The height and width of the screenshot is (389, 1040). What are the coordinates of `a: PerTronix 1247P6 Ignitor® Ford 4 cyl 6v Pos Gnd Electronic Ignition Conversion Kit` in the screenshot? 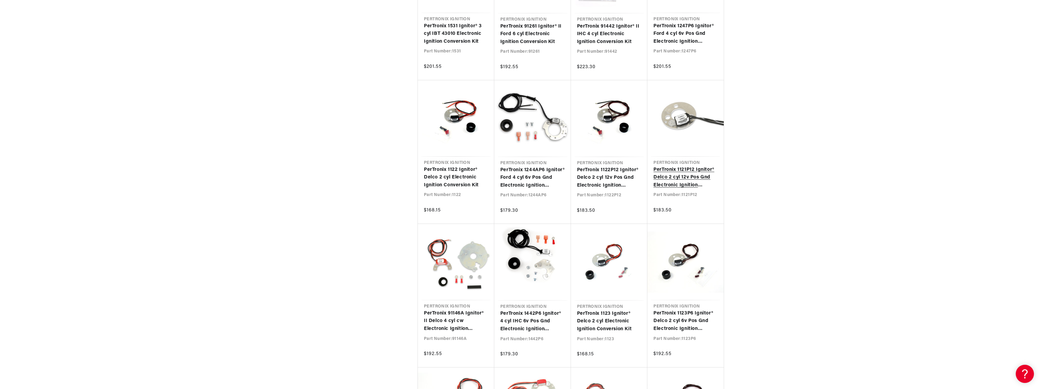 It's located at (686, 34).